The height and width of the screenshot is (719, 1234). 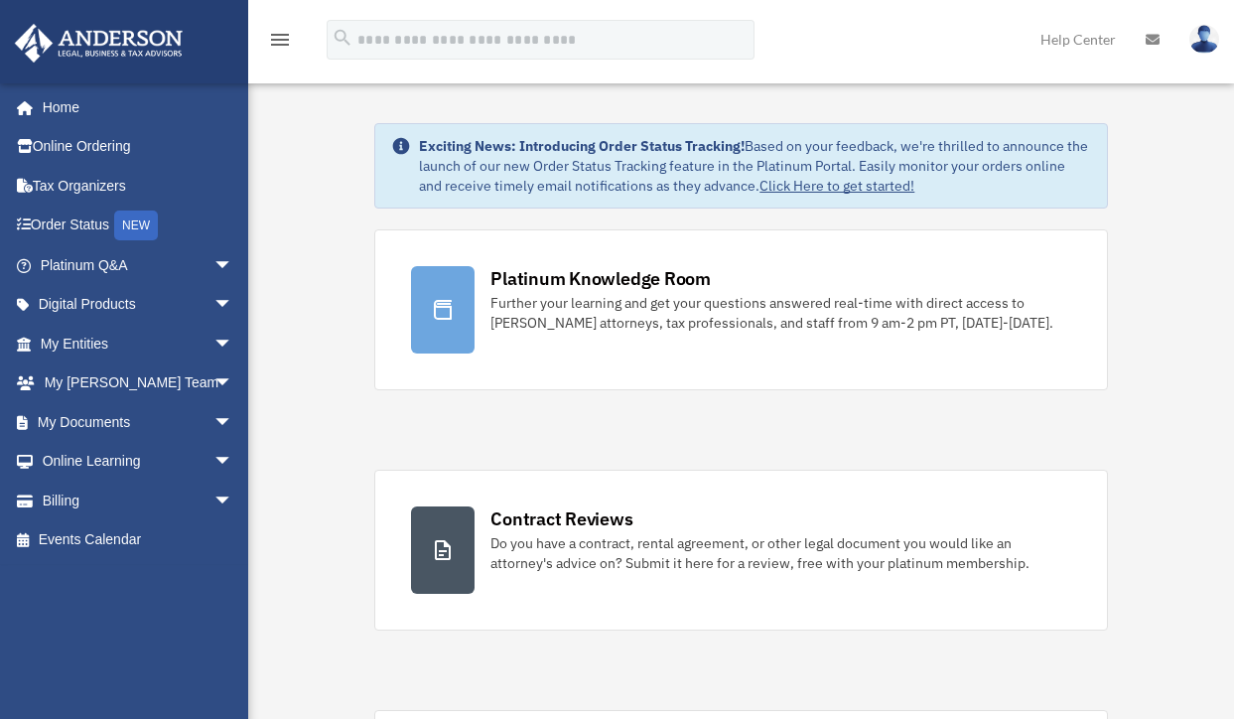 I want to click on a: Billingarrow_drop_down, so click(x=138, y=500).